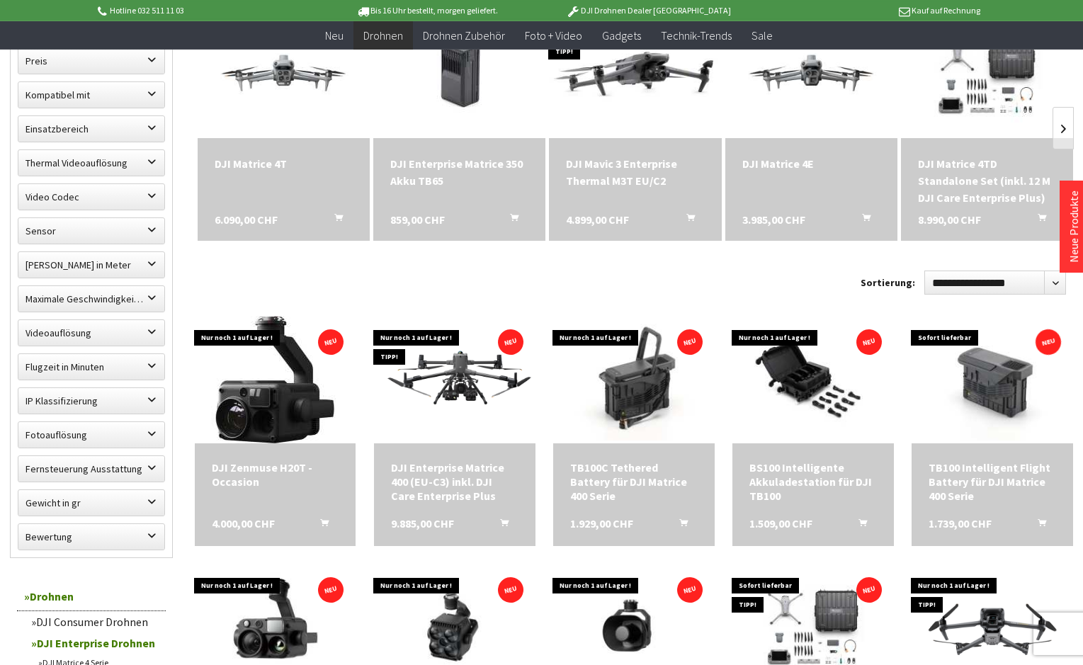  What do you see at coordinates (427, 11) in the screenshot?
I see `p: Bis 16 Uhr bestellt, morgen geliefert.` at bounding box center [427, 11].